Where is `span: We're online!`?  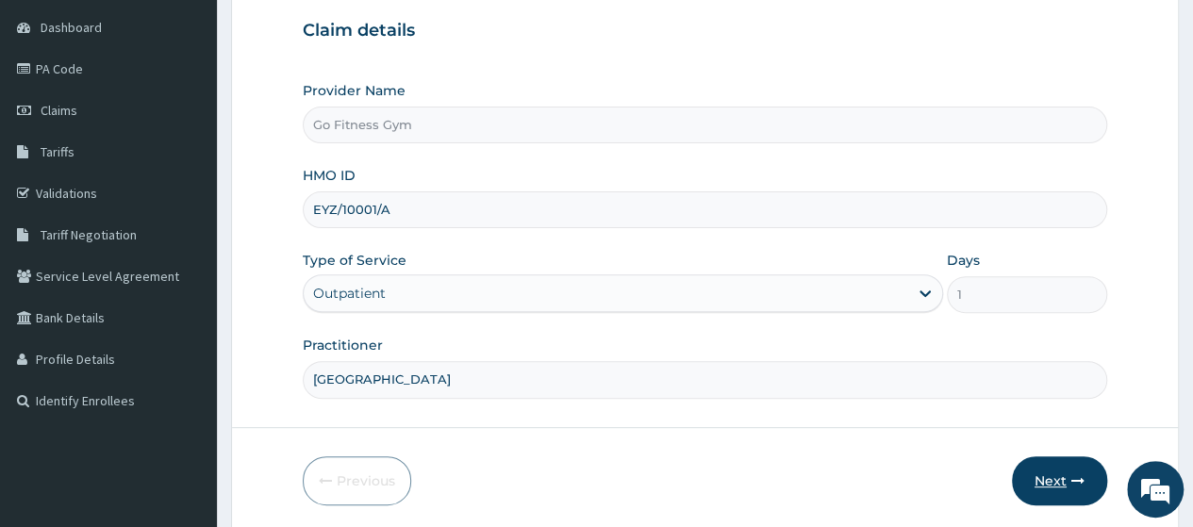
span: We're online! is located at coordinates (185, 244).